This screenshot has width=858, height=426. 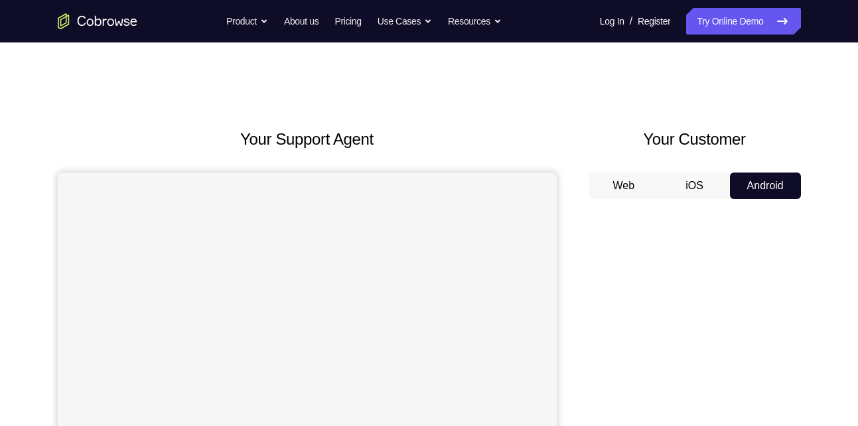 What do you see at coordinates (475, 21) in the screenshot?
I see `button: Resources` at bounding box center [475, 21].